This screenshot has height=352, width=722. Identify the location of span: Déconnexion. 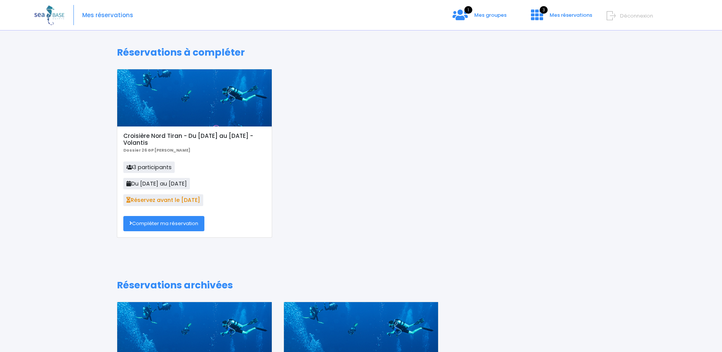
(636, 16).